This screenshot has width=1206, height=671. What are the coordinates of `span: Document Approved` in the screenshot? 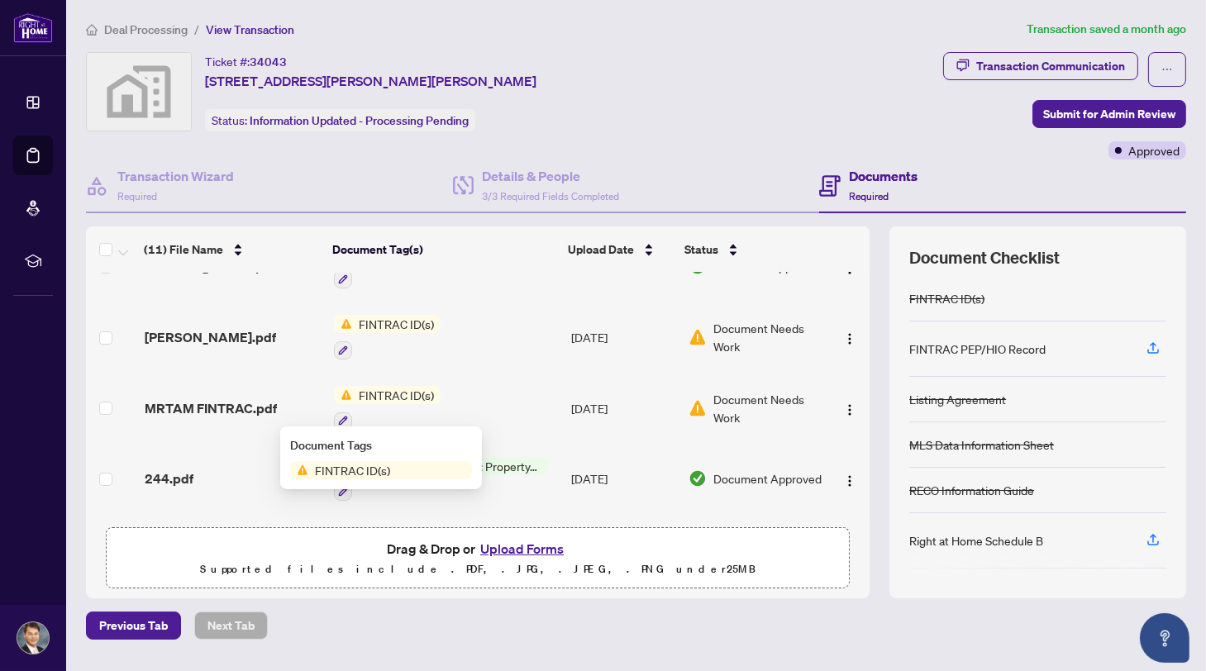 It's located at (767, 479).